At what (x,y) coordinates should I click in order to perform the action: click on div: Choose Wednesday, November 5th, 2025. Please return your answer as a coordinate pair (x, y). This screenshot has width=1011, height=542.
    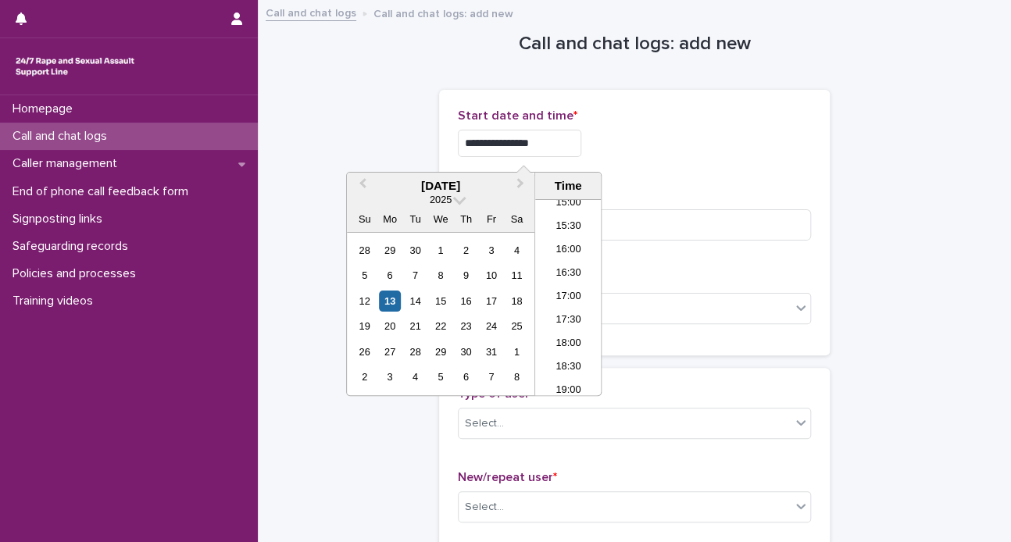
    Looking at the image, I should click on (440, 377).